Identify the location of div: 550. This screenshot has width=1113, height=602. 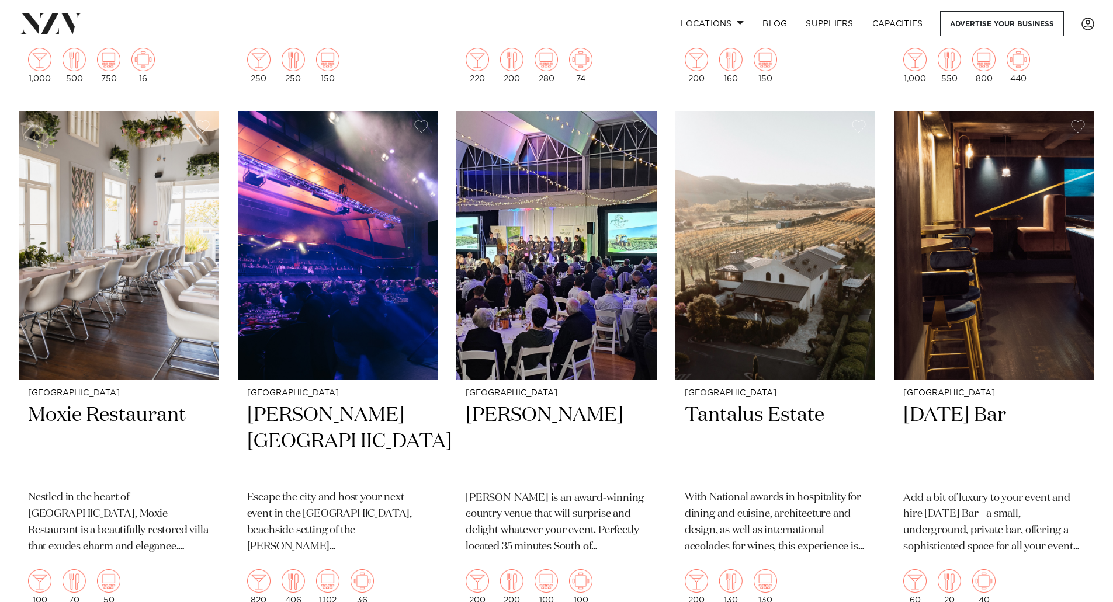
(949, 65).